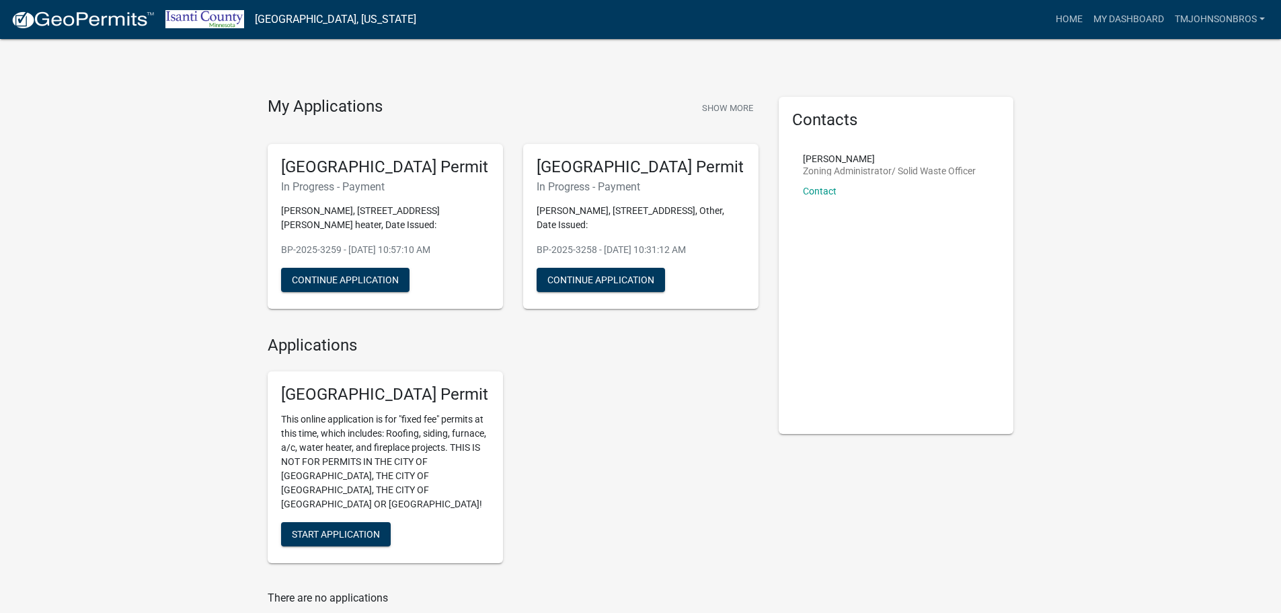 The width and height of the screenshot is (1281, 613). Describe the element at coordinates (513, 455) in the screenshot. I see `wm-workflow-list-section: Applications` at that location.